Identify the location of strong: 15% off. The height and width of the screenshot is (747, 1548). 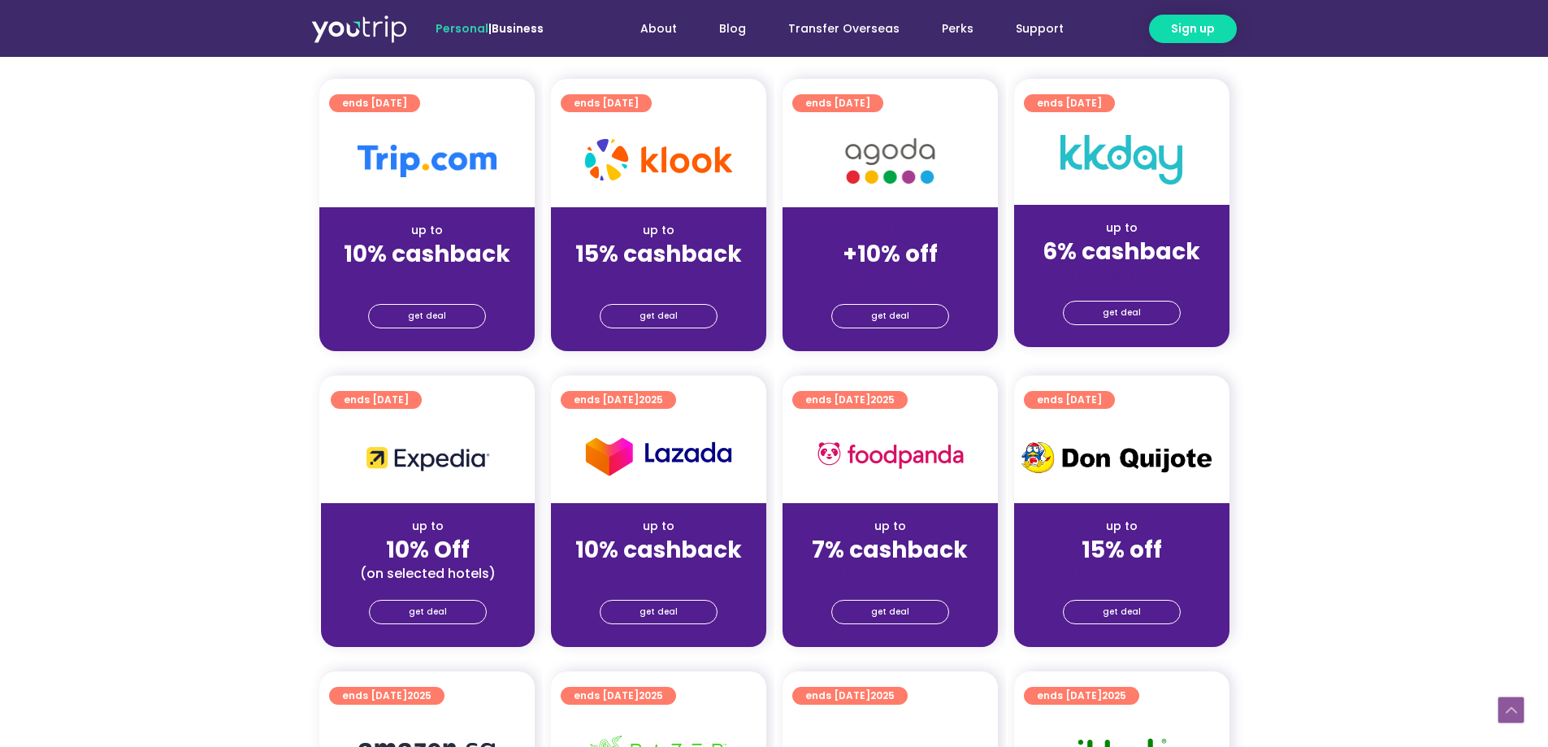
(1121, 549).